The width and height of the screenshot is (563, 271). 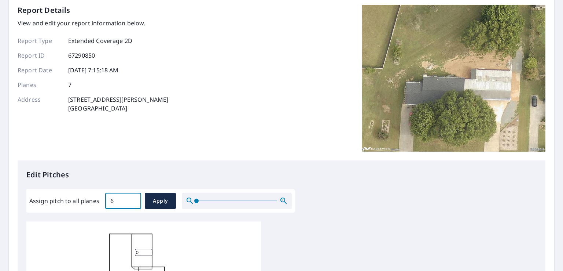 I want to click on p: 7, so click(x=70, y=85).